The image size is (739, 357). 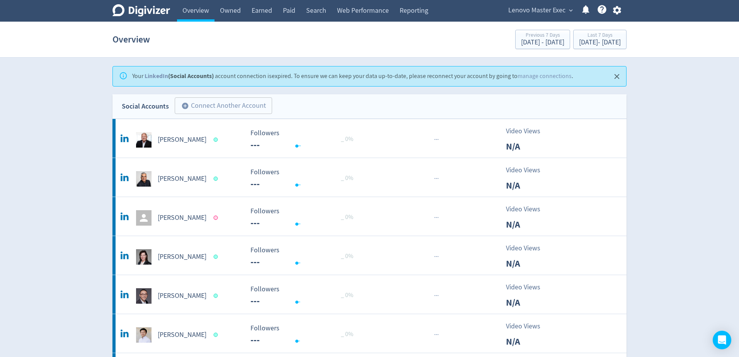 I want to click on div: Open Intercom Messenger, so click(x=722, y=340).